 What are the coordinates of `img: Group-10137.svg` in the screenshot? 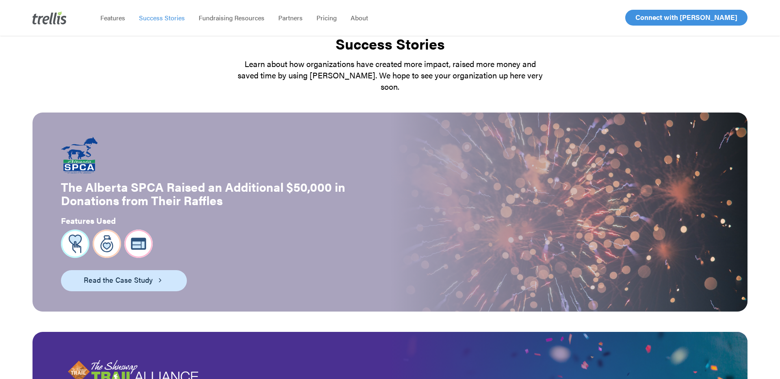 It's located at (75, 244).